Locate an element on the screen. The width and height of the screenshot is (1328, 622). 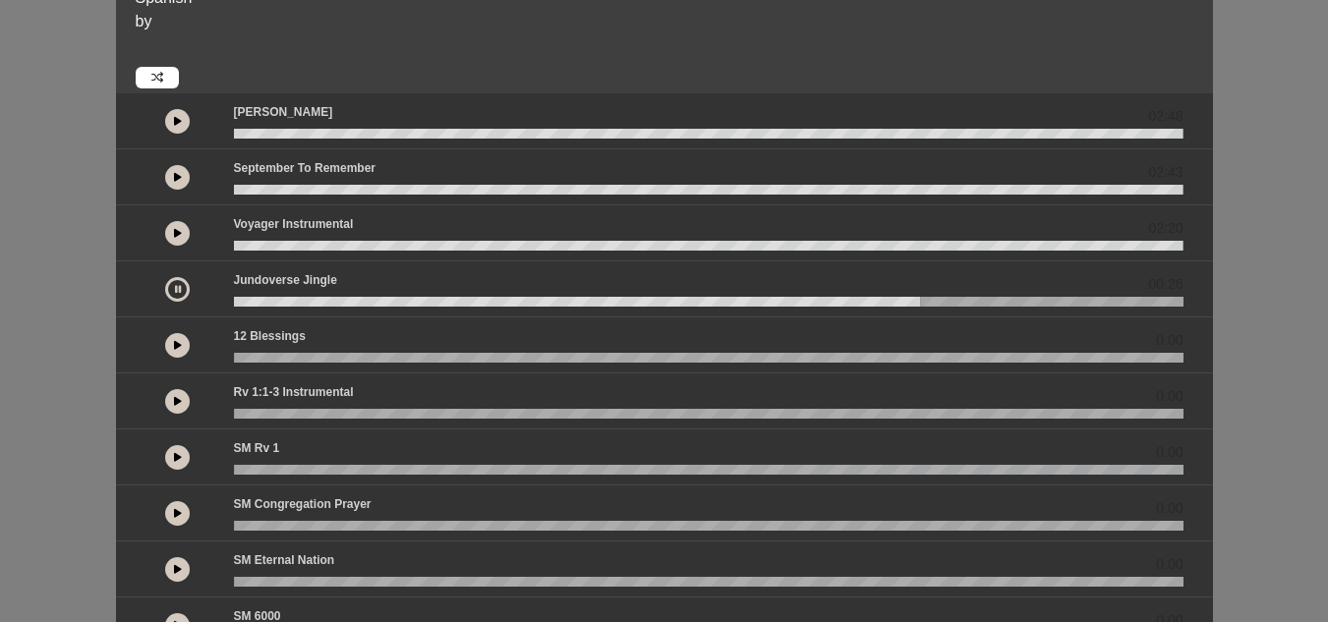
span: 02:20 is located at coordinates (1165, 228).